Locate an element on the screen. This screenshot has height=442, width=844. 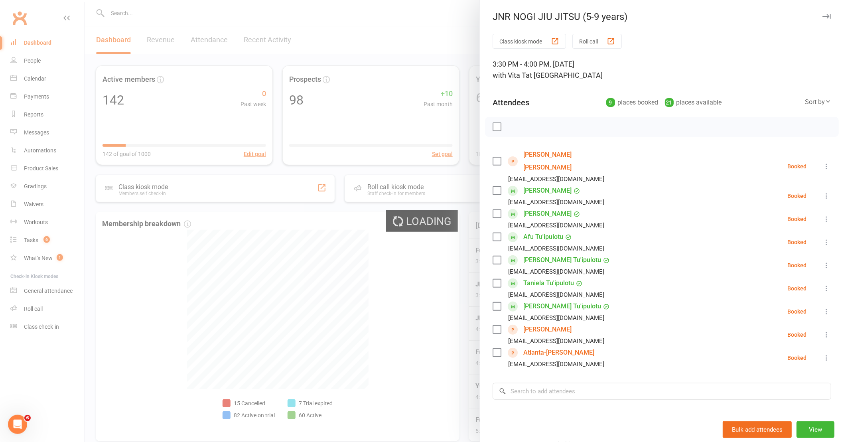
div: places available is located at coordinates (693, 103).